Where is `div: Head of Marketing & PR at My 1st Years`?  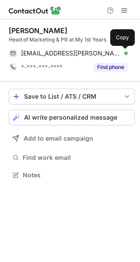
div: Head of Marketing & PR at My 1st Years is located at coordinates (72, 40).